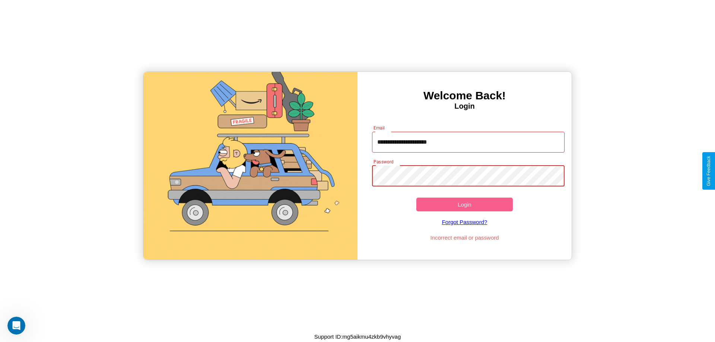 Image resolution: width=715 pixels, height=342 pixels. I want to click on h4: Login, so click(465, 106).